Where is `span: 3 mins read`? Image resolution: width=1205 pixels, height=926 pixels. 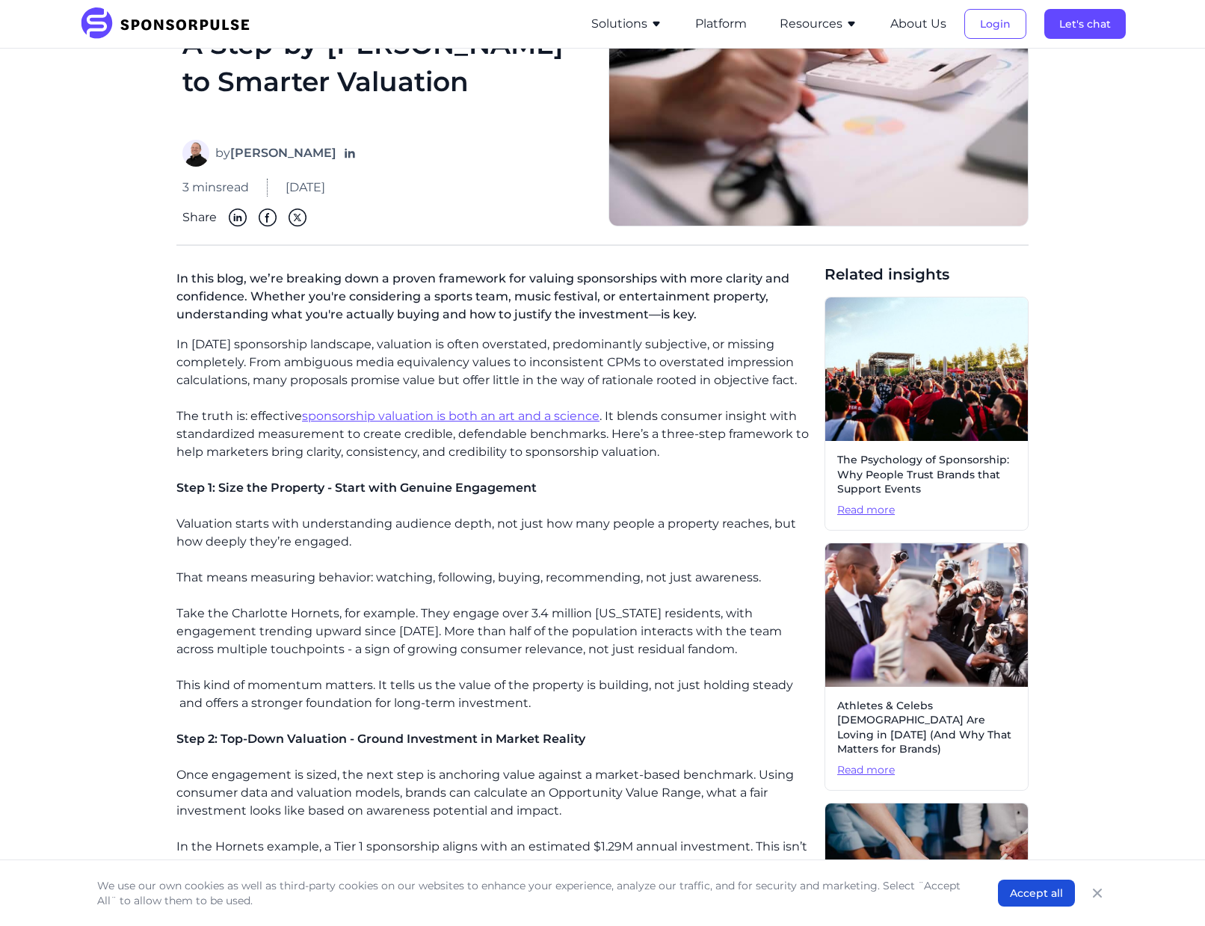 span: 3 mins read is located at coordinates (215, 188).